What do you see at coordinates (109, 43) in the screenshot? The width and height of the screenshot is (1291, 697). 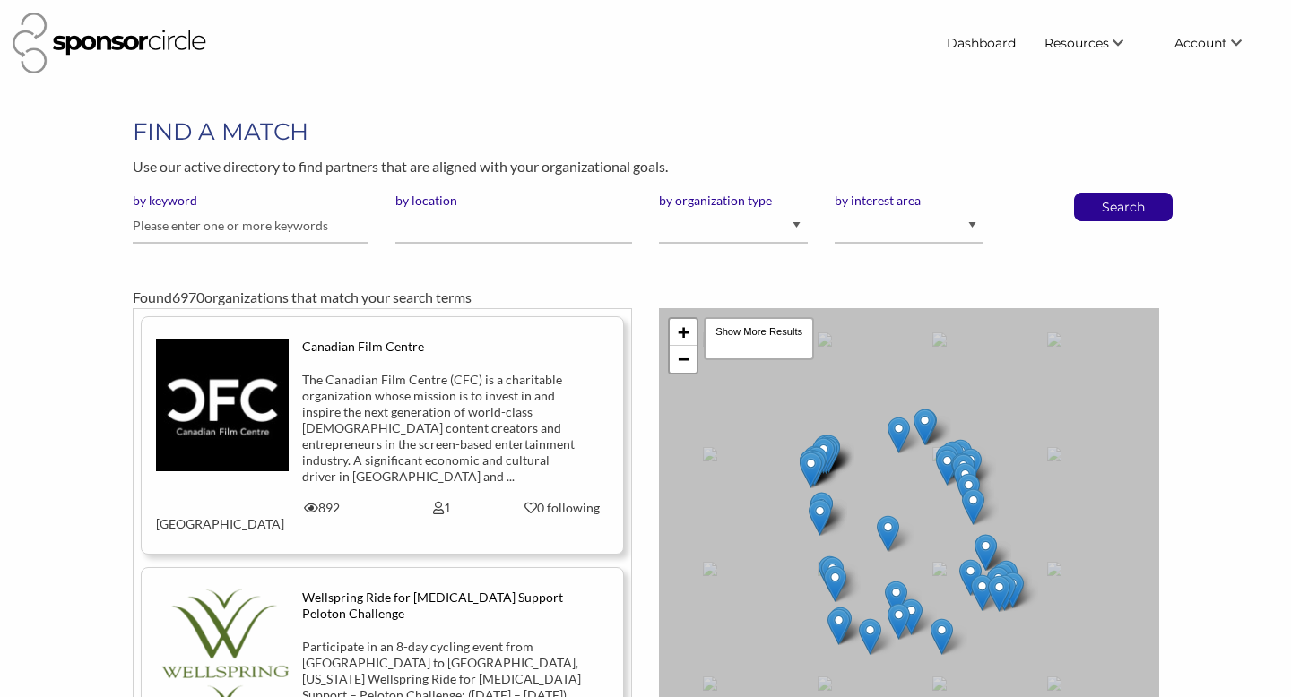 I see `img: Sponsor Circle Logo` at bounding box center [109, 43].